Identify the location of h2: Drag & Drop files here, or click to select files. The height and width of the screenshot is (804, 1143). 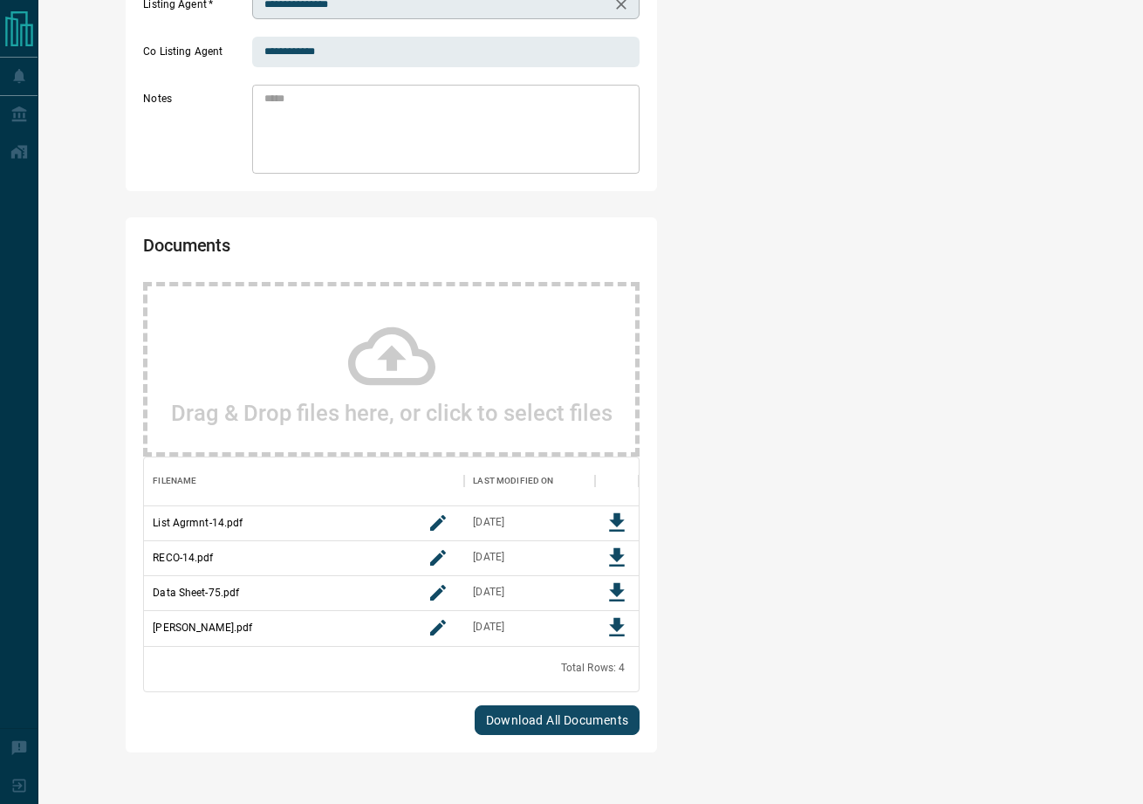
(392, 413).